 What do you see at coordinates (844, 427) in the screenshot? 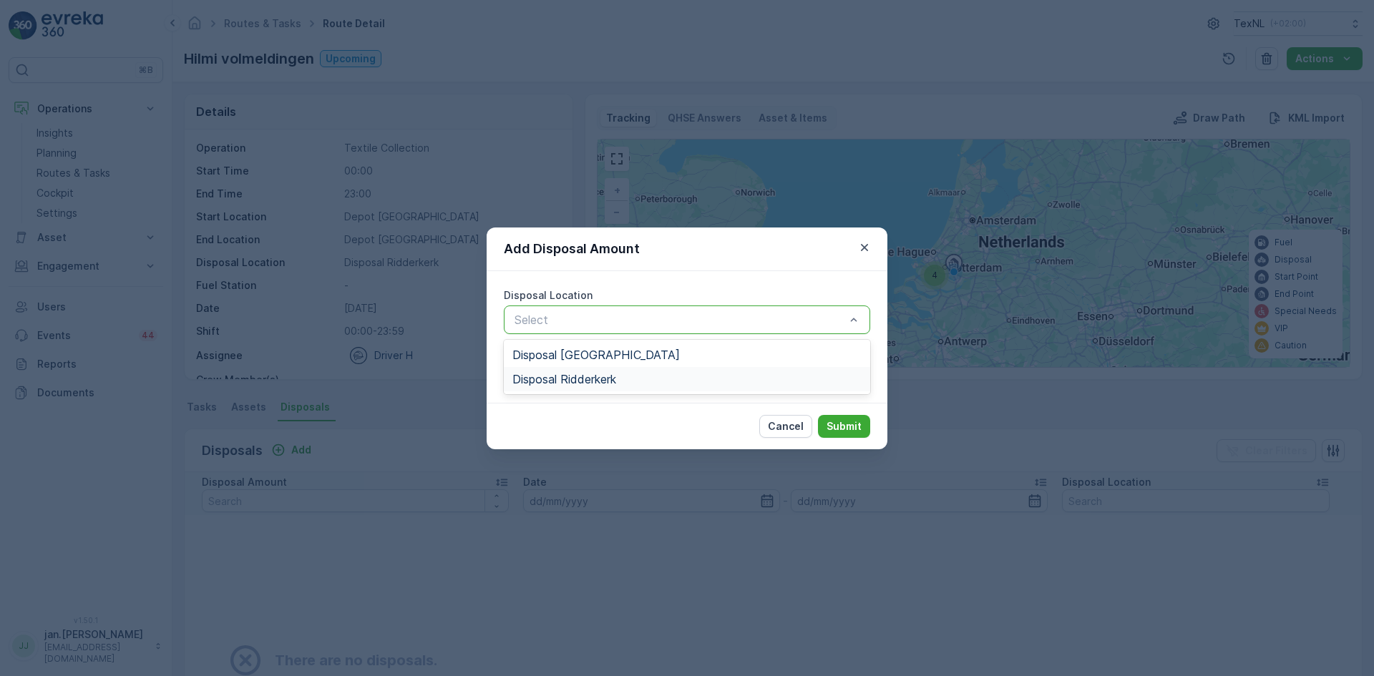
I see `p: Submit` at bounding box center [844, 427].